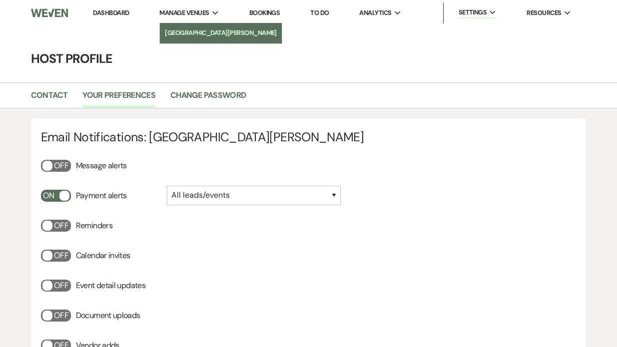  I want to click on span: Settings, so click(472, 12).